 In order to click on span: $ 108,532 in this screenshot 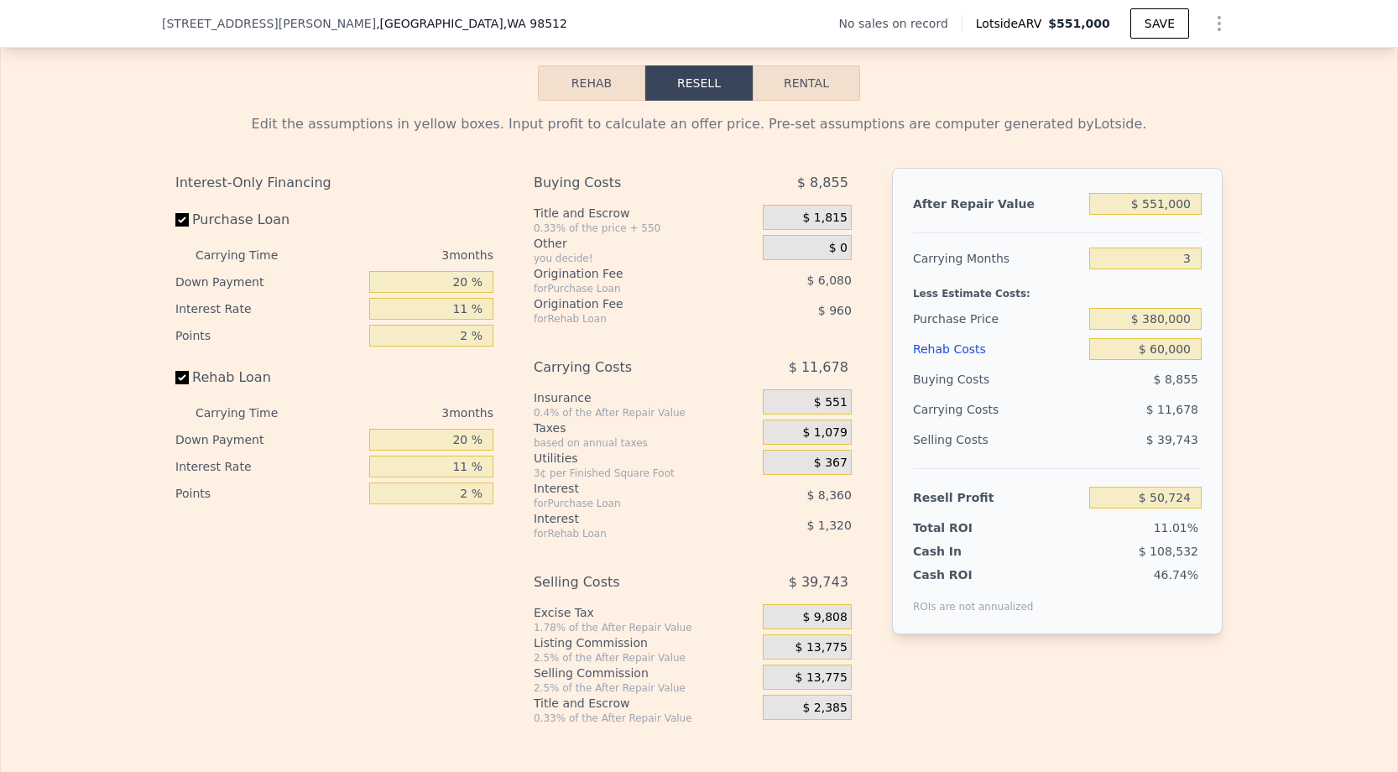, I will do `click(1168, 551)`.